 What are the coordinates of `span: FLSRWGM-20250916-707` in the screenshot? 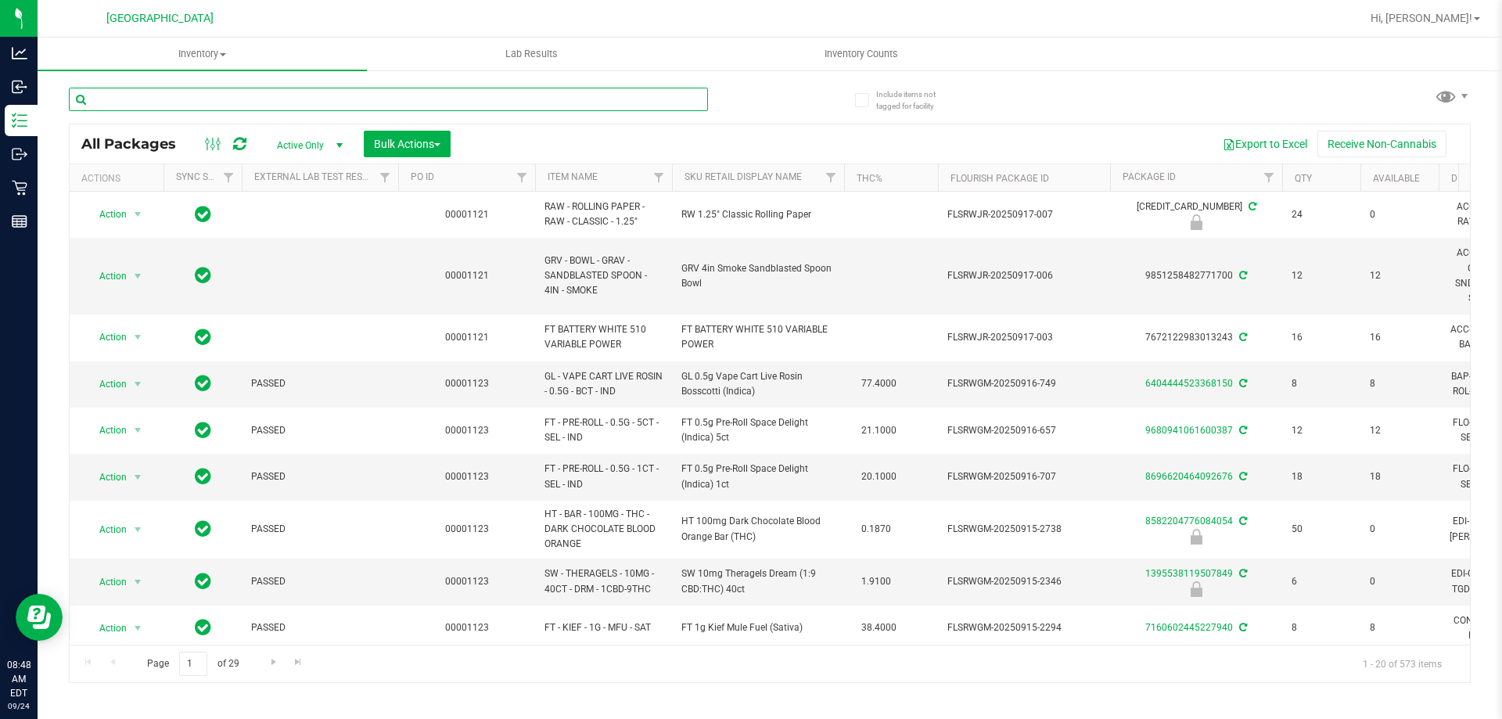 It's located at (1024, 476).